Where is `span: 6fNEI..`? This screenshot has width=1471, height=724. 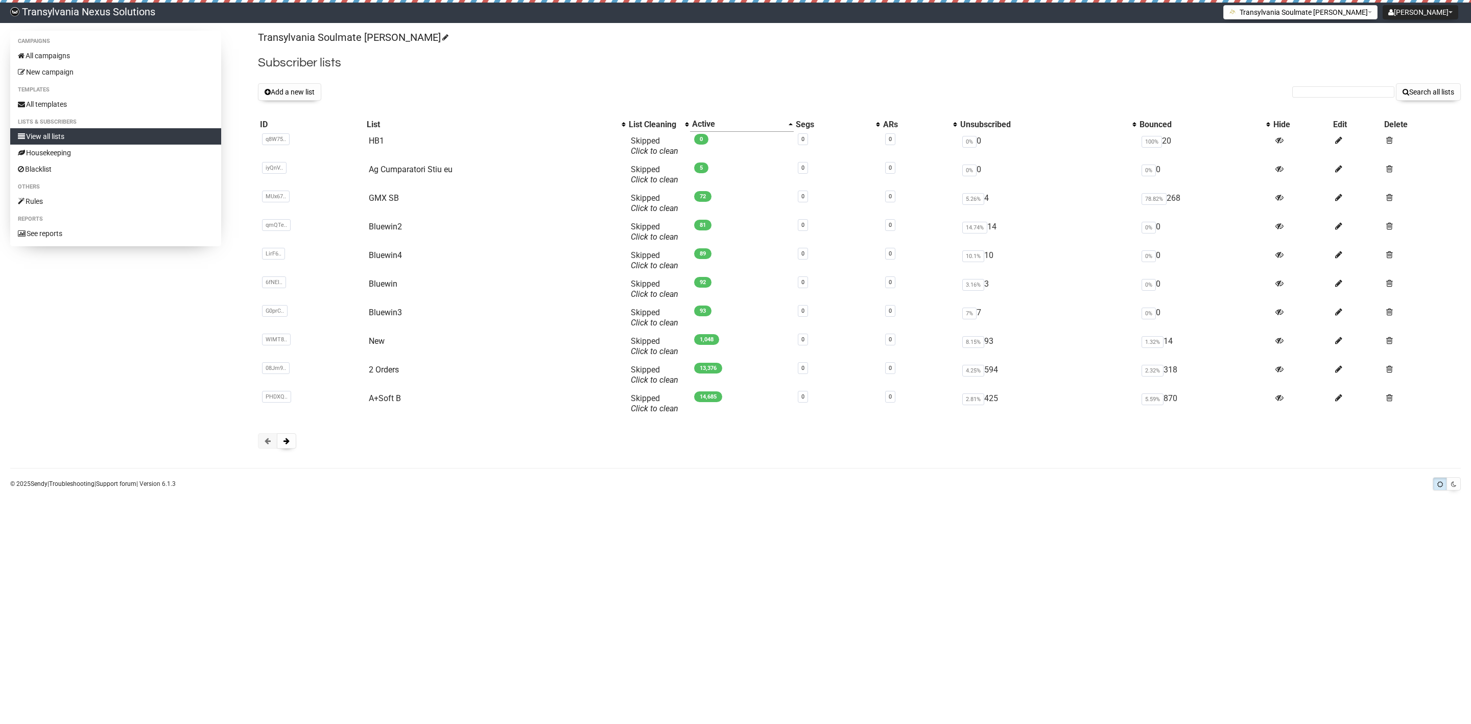
span: 6fNEI.. is located at coordinates (274, 282).